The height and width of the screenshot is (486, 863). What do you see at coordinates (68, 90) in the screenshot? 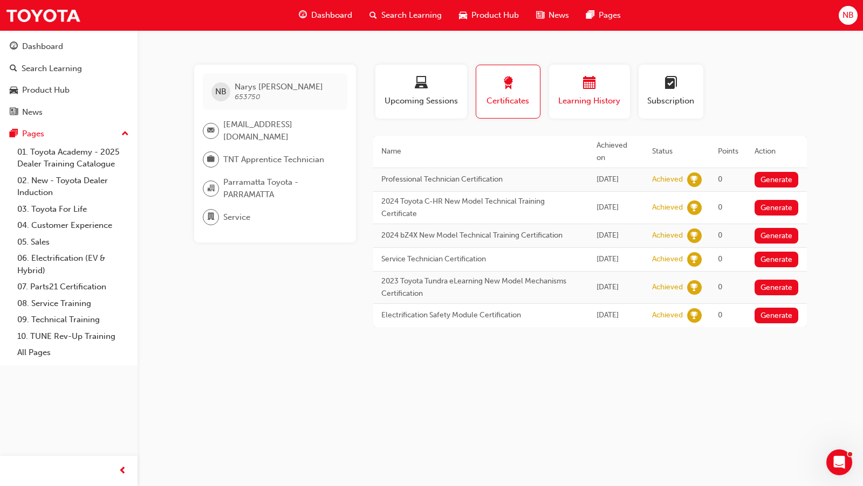
I see `a: Product Hub` at bounding box center [68, 90].